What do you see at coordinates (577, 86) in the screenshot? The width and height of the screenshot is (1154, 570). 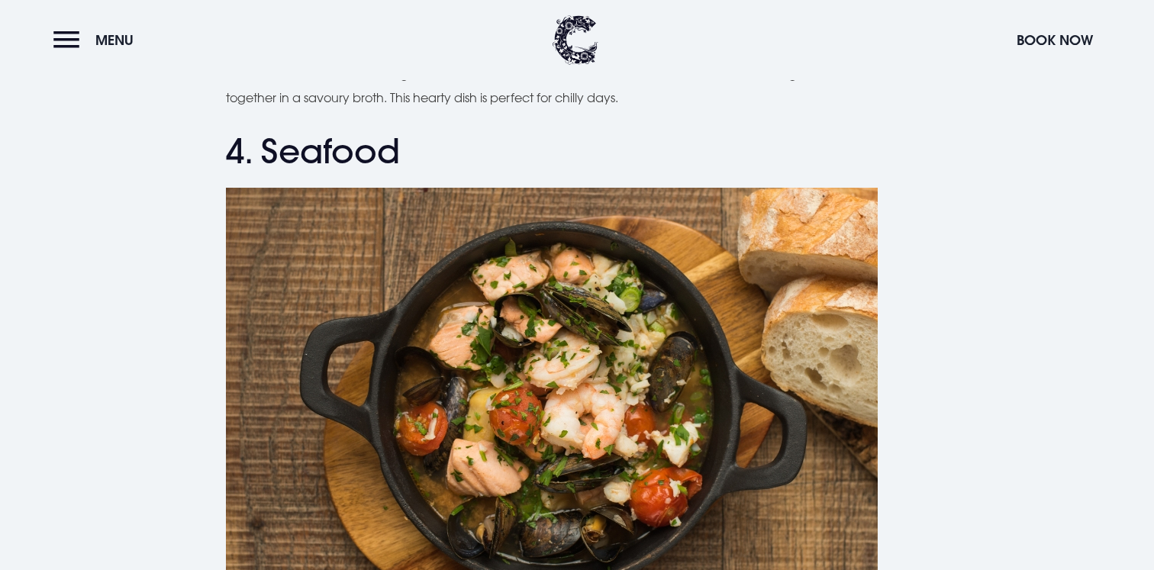 I see `p: Northern Ireland food doesn't get much better than a bowl of Irish stew. It consists of meat and ...` at bounding box center [577, 86].